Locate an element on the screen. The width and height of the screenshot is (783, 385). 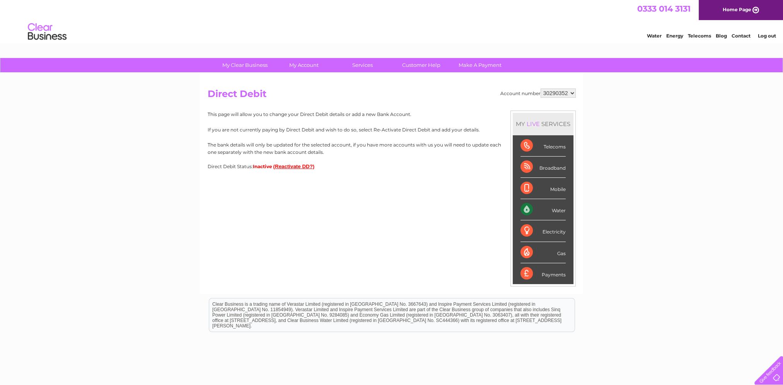
div: Account number is located at coordinates (538, 93).